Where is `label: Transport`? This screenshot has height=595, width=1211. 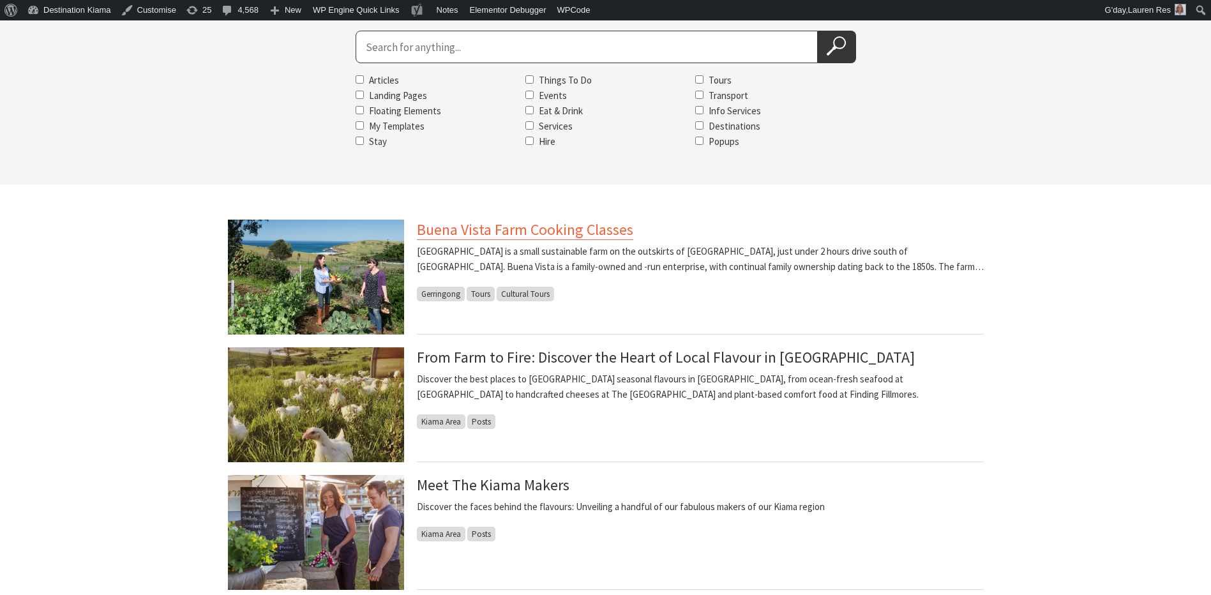 label: Transport is located at coordinates (728, 95).